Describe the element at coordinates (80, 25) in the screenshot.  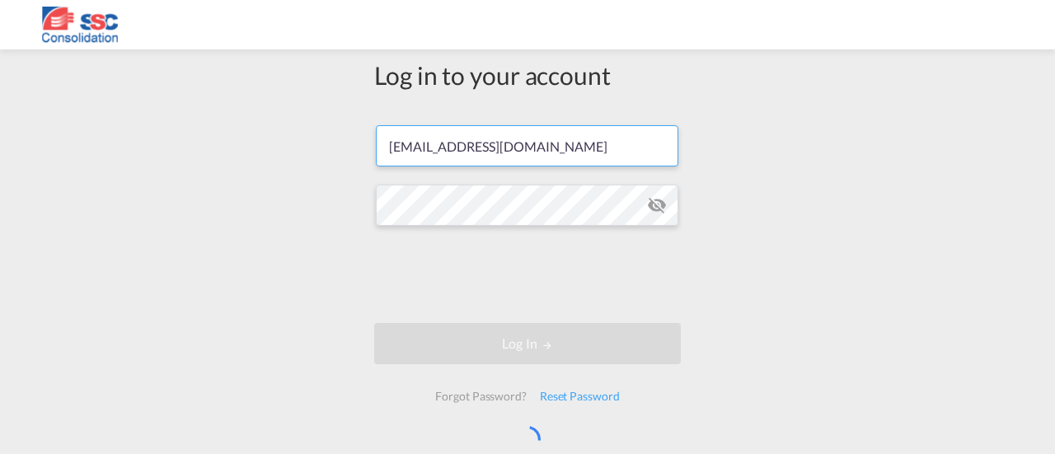
I see `img: 37d256205c1f11ecaa91a72466fb0159.png` at that location.